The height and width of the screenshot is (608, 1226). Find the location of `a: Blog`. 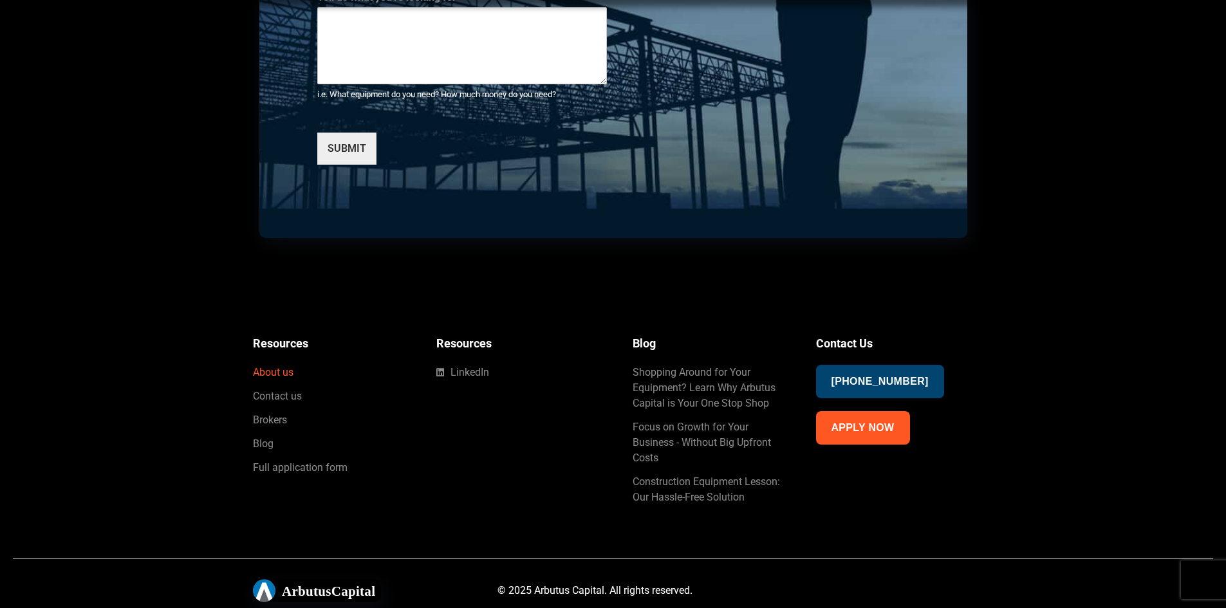

a: Blog is located at coordinates (331, 444).